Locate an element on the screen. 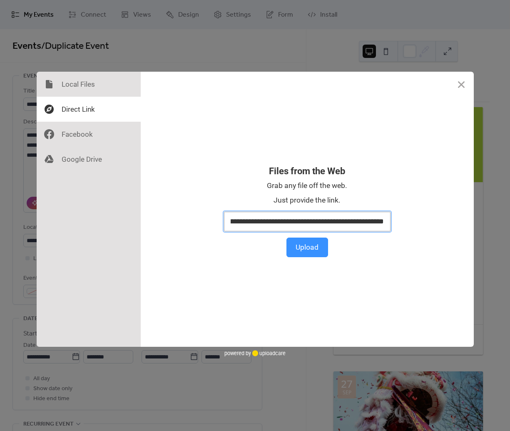 The image size is (510, 431). div: Just provide the link. is located at coordinates (307, 200).